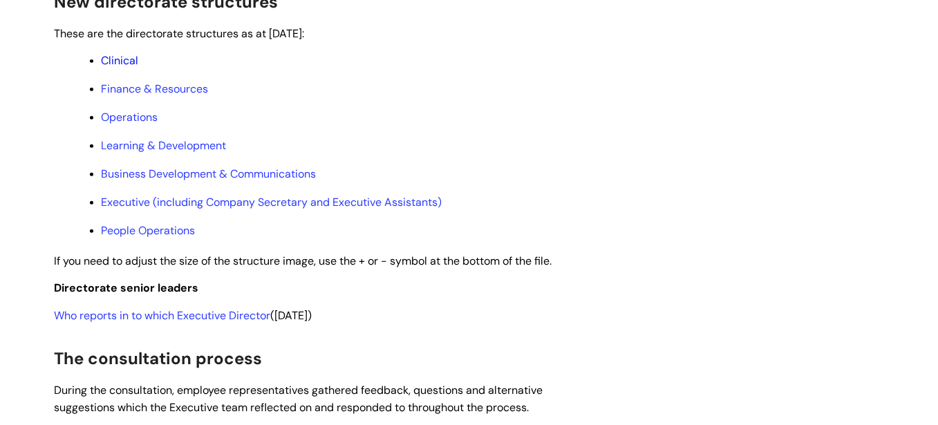 This screenshot has width=938, height=425. I want to click on span: The consultation process, so click(158, 358).